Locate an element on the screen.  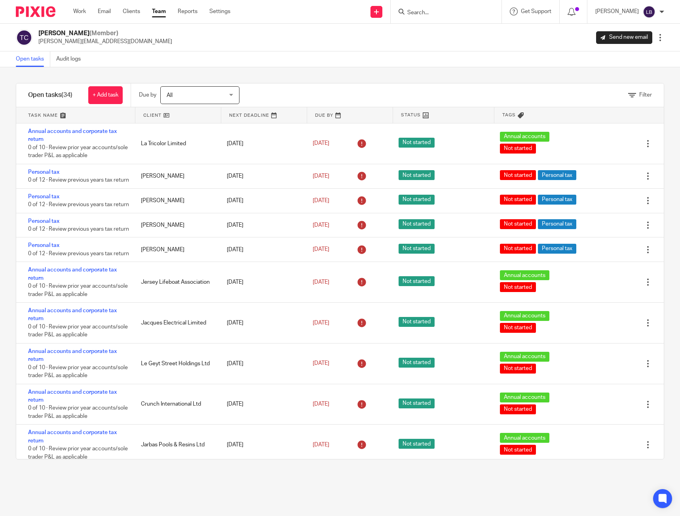
input: Search is located at coordinates (442, 13).